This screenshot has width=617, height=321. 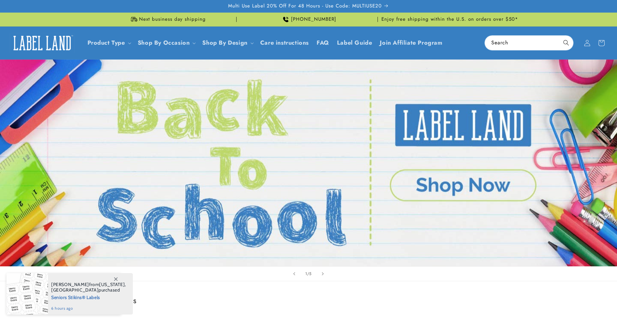 I want to click on a: Join Affiliate Program, so click(x=411, y=43).